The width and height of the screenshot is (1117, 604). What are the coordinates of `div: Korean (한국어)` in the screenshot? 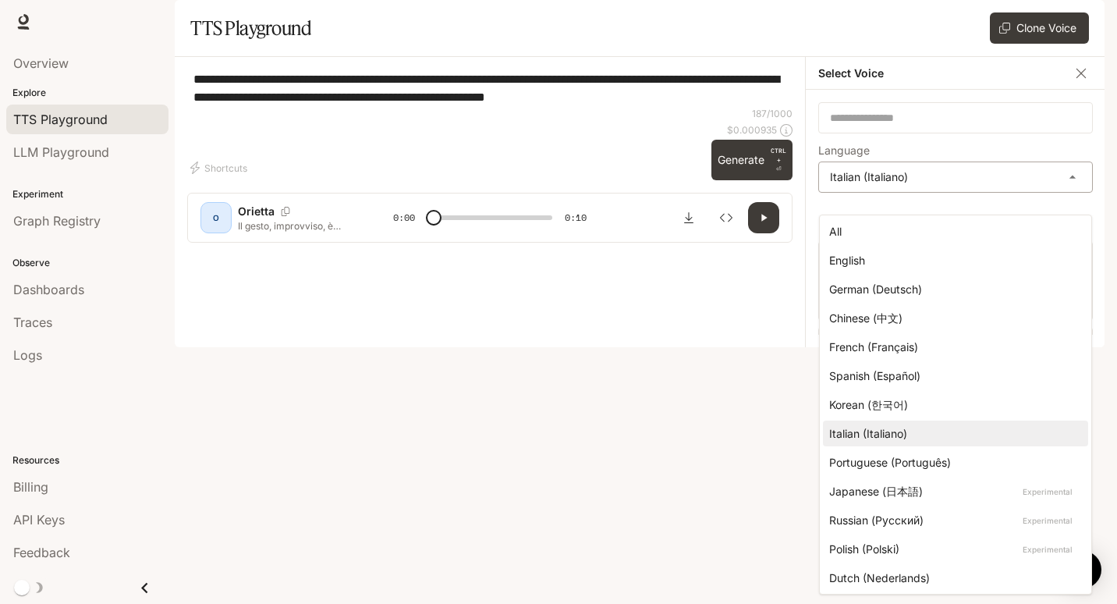 It's located at (952, 404).